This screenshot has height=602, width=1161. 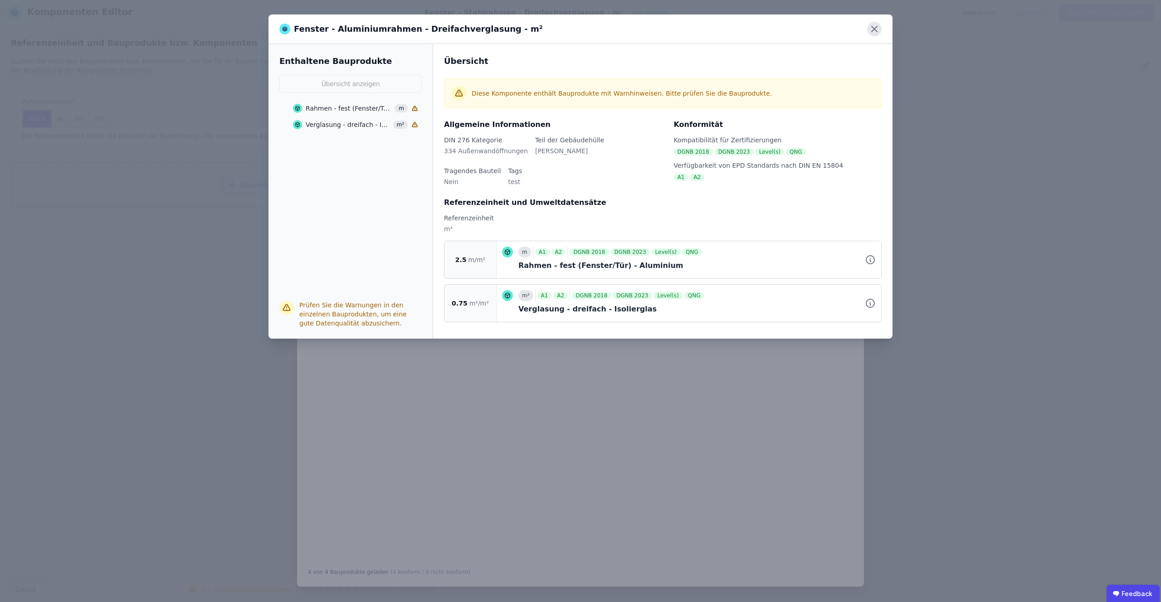 I want to click on div: Tragendes Bauteil, so click(x=472, y=171).